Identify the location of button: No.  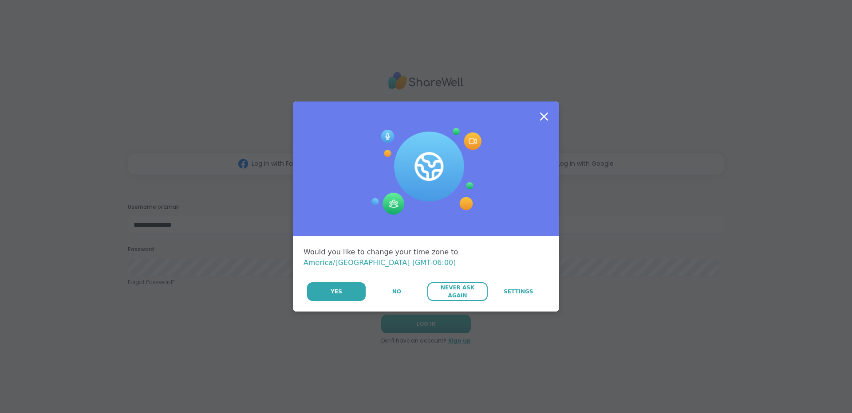
(396, 292).